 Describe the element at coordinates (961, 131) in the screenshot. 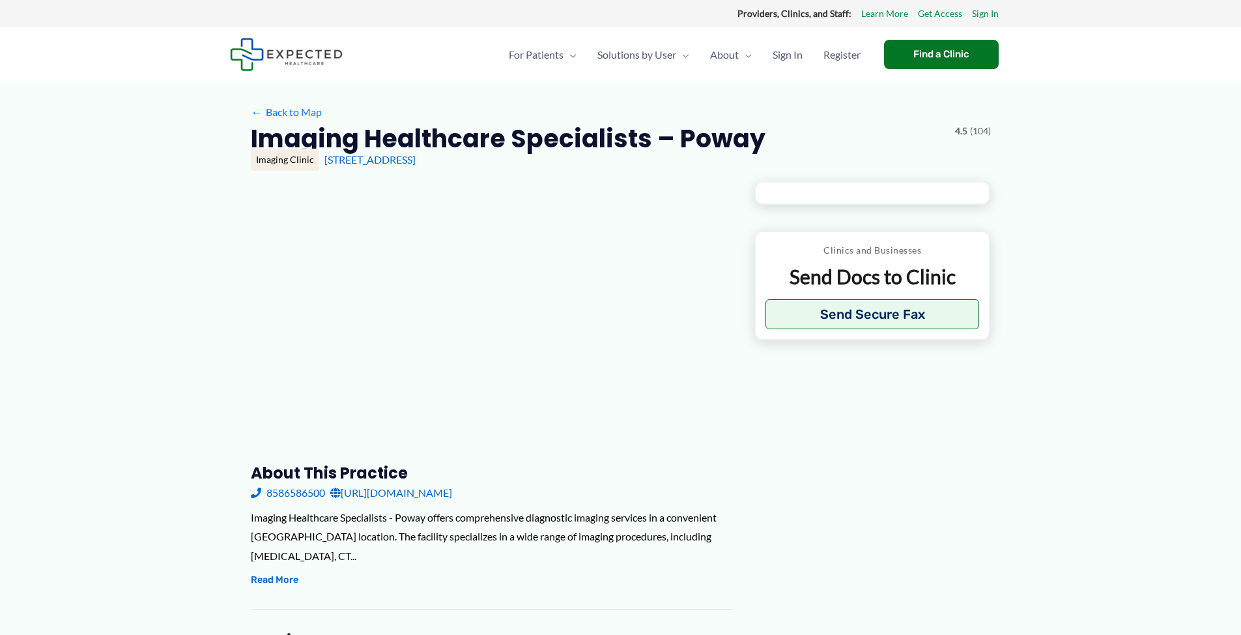

I see `span: 4.5` at that location.